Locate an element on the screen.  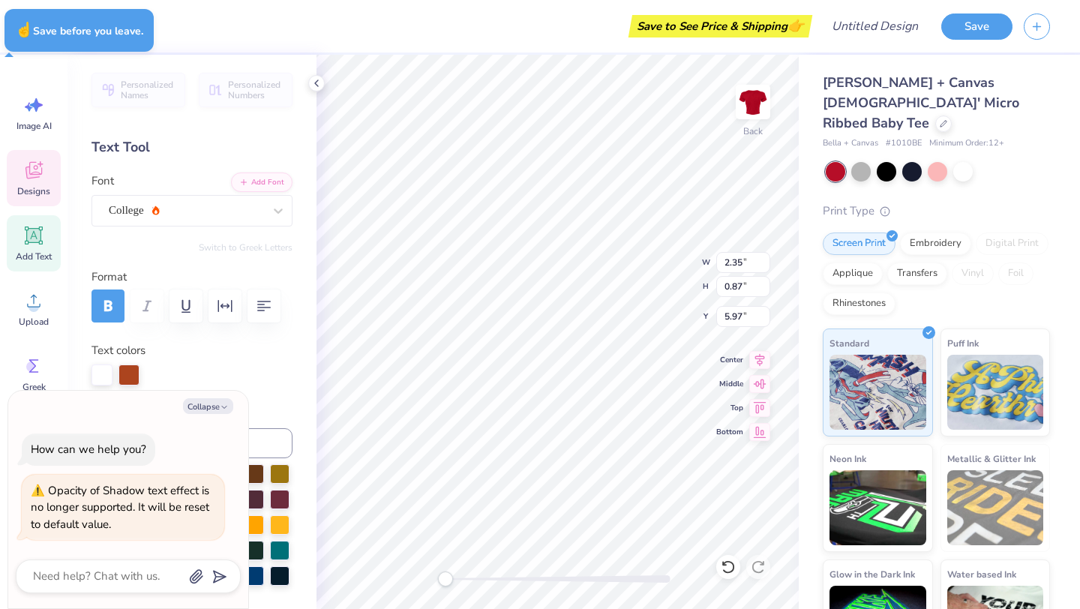
div: Transfers is located at coordinates (918, 274).